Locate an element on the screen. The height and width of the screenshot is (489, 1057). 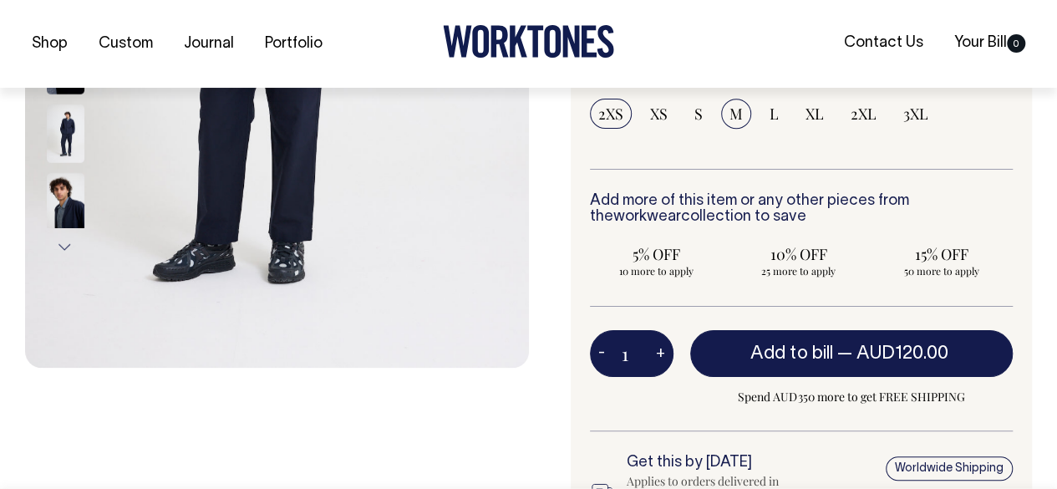
span: S is located at coordinates (699, 114).